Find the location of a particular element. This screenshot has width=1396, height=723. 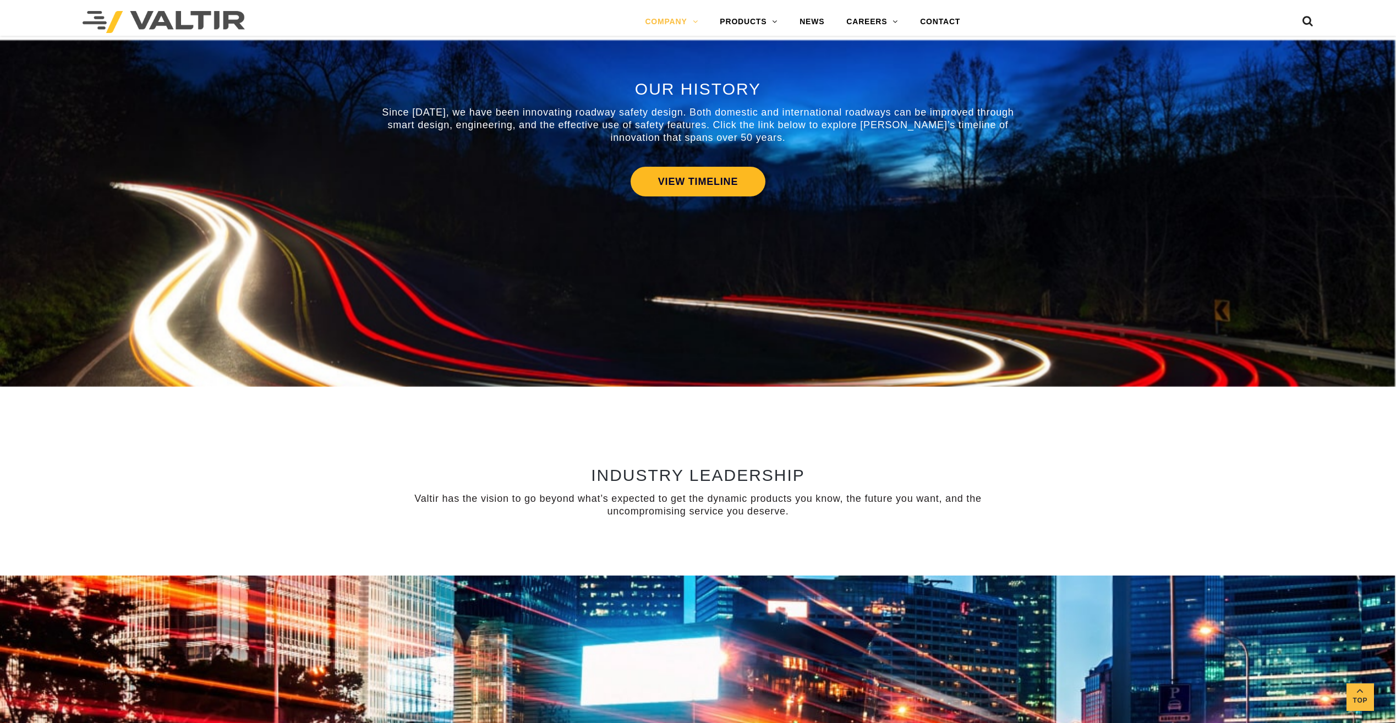

a: CAREERS is located at coordinates (872, 22).